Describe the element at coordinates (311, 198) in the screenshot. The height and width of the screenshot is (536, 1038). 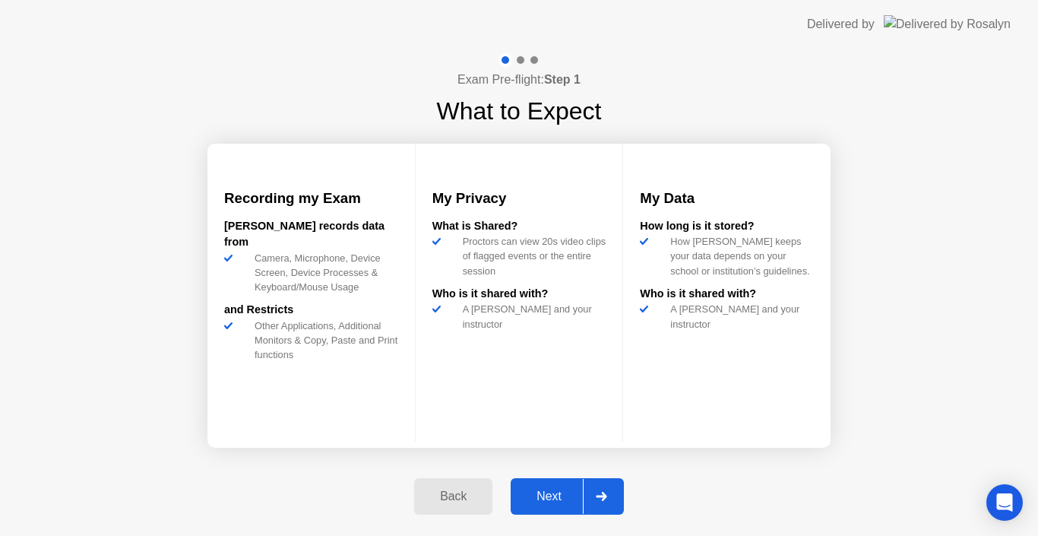
I see `h3: Recording my Exam` at that location.